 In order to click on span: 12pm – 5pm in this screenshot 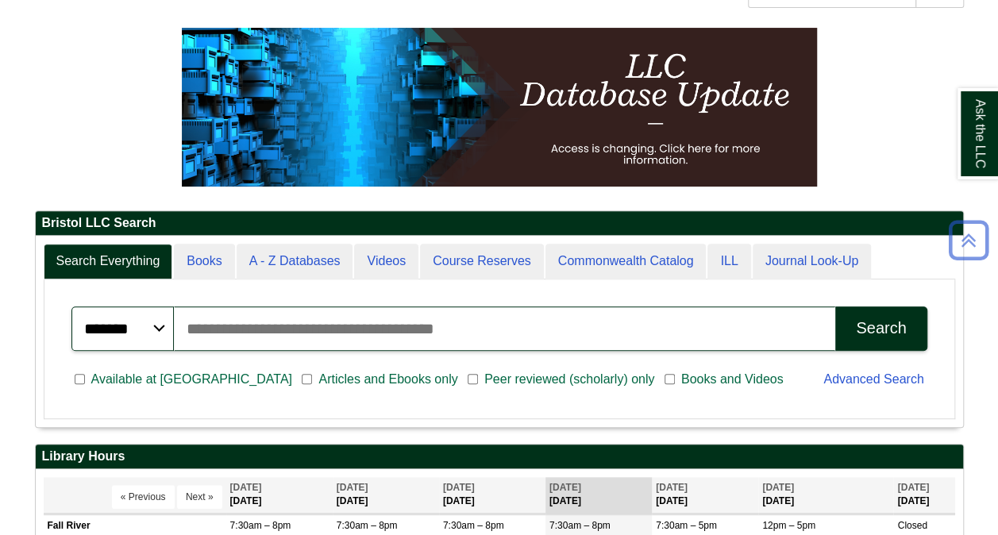, I will do `click(788, 526)`.